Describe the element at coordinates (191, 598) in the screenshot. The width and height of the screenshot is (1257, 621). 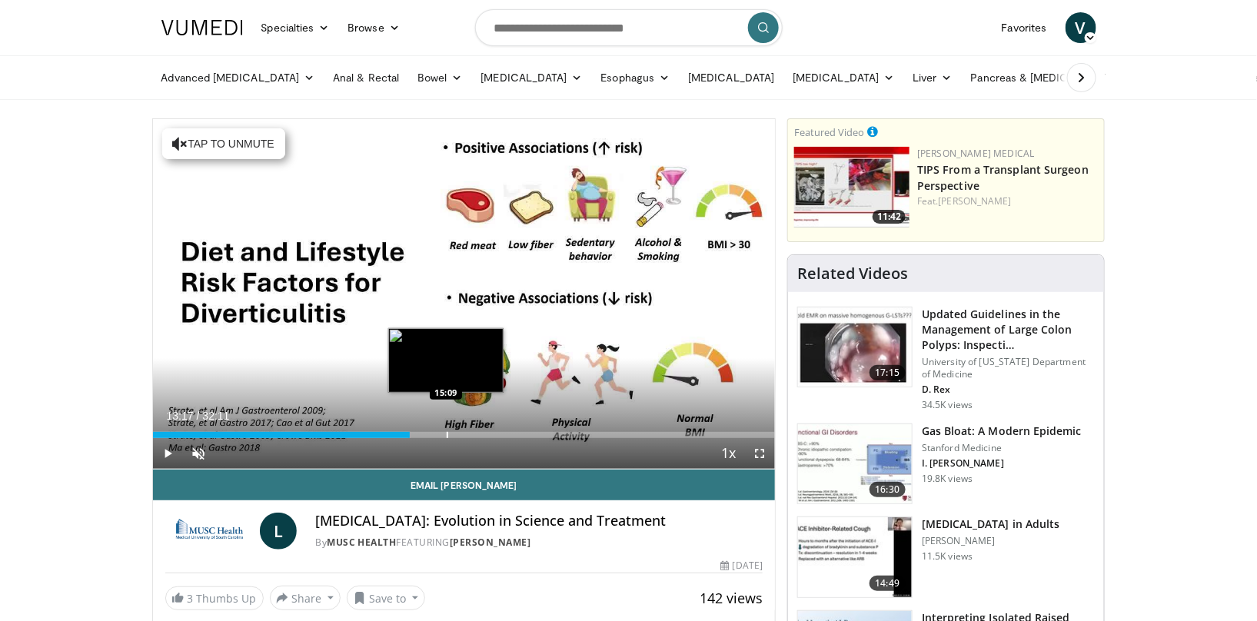
I see `span: 3` at that location.